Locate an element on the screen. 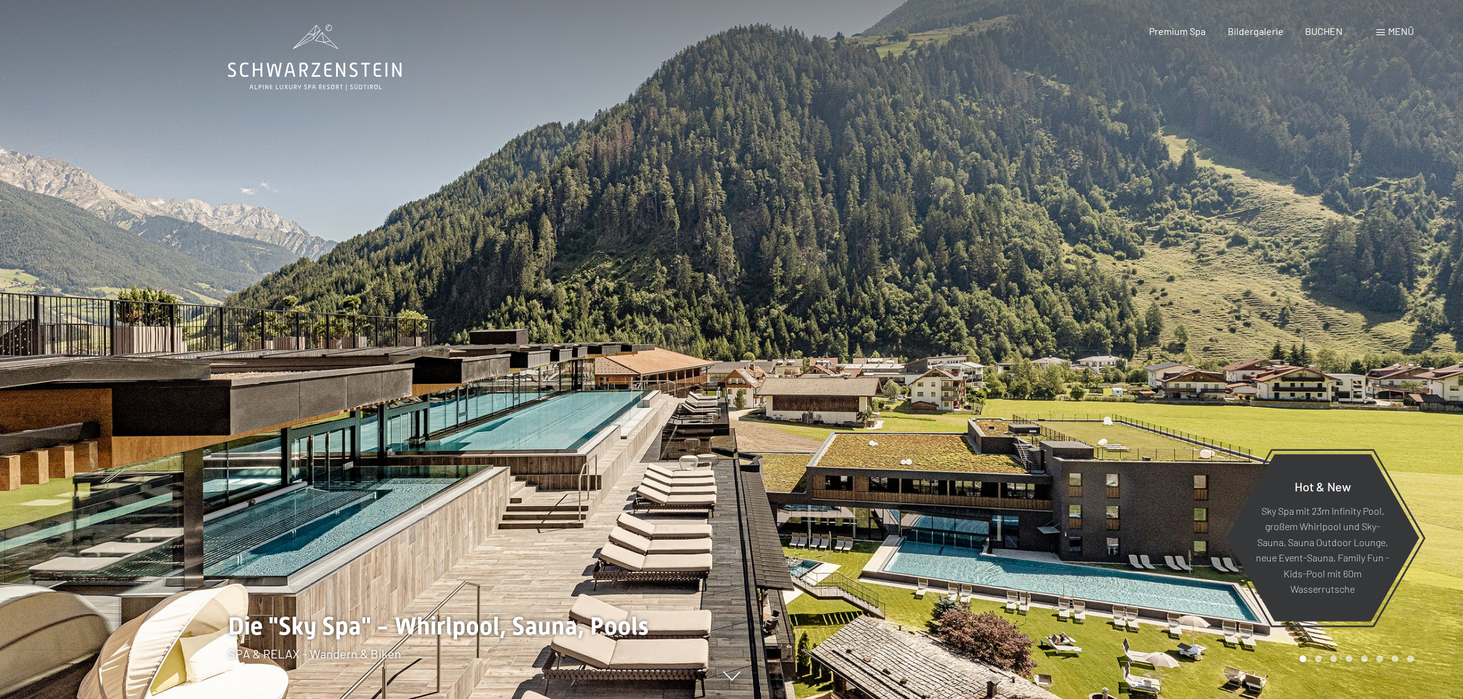 This screenshot has height=699, width=1463. div: Carousel Page 6 is located at coordinates (1380, 659).